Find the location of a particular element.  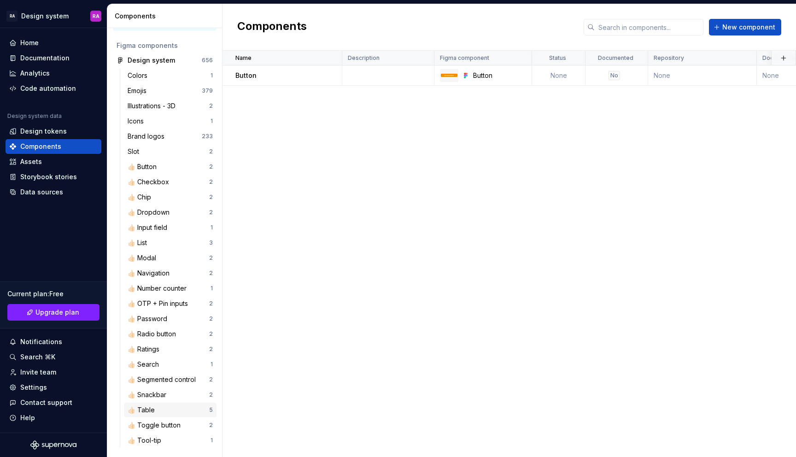

div: 656 is located at coordinates (207, 60).